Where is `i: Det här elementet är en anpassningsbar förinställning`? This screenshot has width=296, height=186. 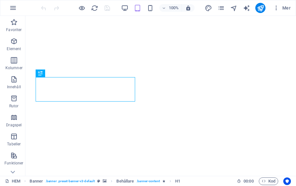
i: Det här elementet är en anpassningsbar förinställning is located at coordinates (99, 181).